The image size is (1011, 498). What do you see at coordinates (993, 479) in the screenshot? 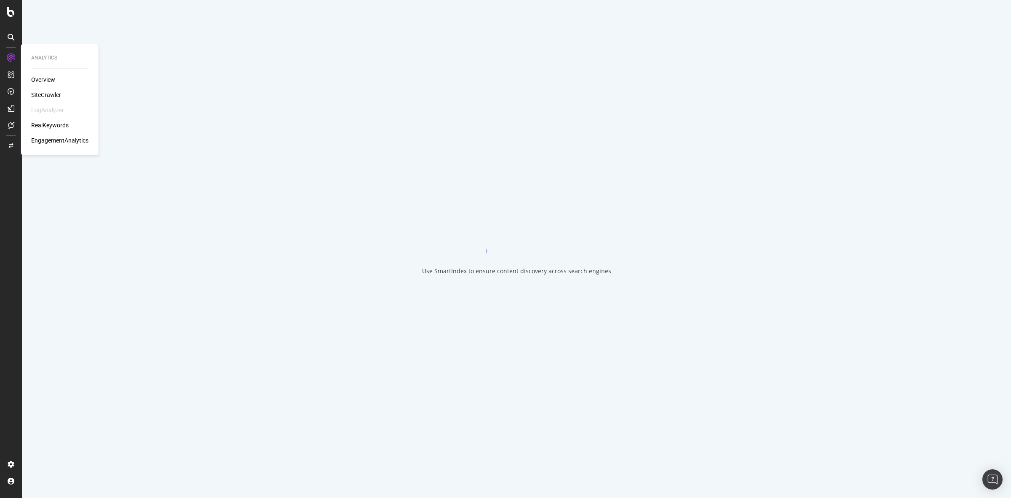
I see `div: Open Intercom Messenger` at bounding box center [993, 479].